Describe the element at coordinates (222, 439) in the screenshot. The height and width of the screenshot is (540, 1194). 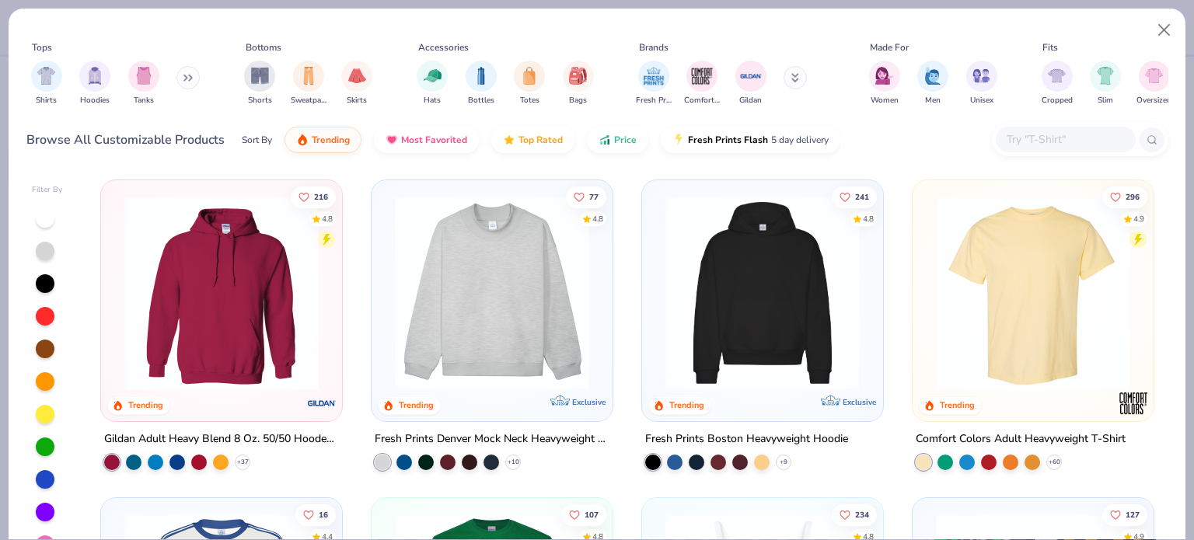
I see `div: Gildan Adult Heavy Blend 8 Oz. 50/50 Hooded Sweatshirt` at that location.